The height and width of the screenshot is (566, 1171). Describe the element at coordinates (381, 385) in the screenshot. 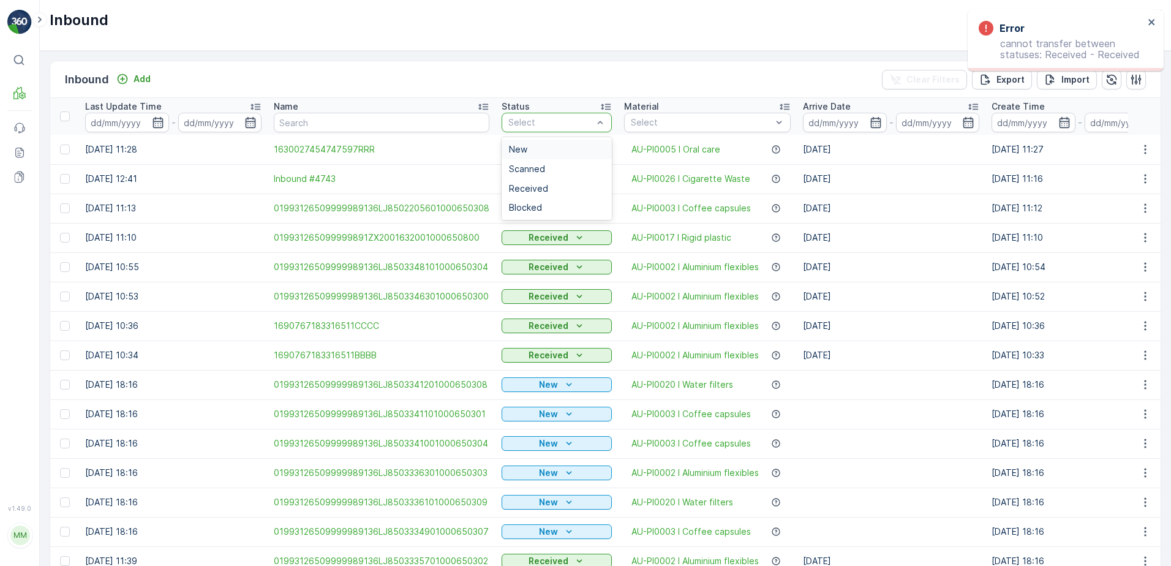

I see `span: 01993126509999989136LJ8503341201000650308` at that location.